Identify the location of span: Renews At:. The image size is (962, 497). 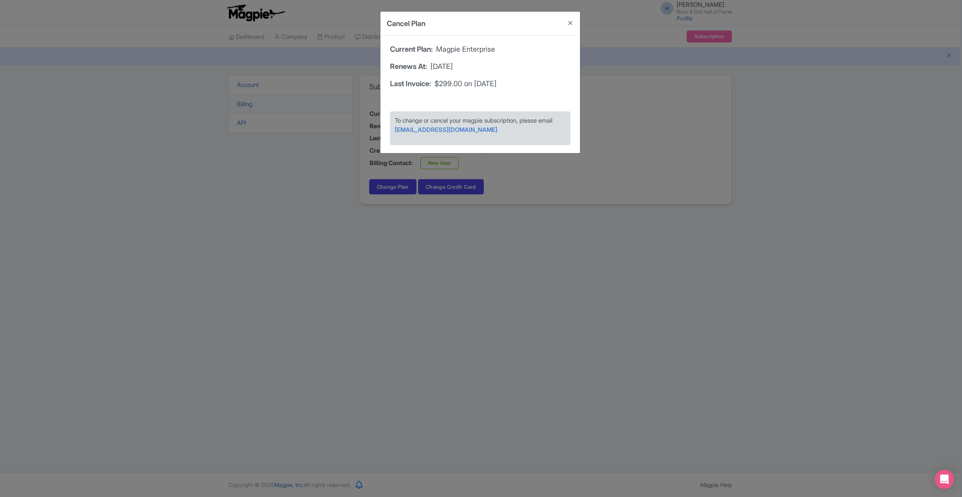
(409, 66).